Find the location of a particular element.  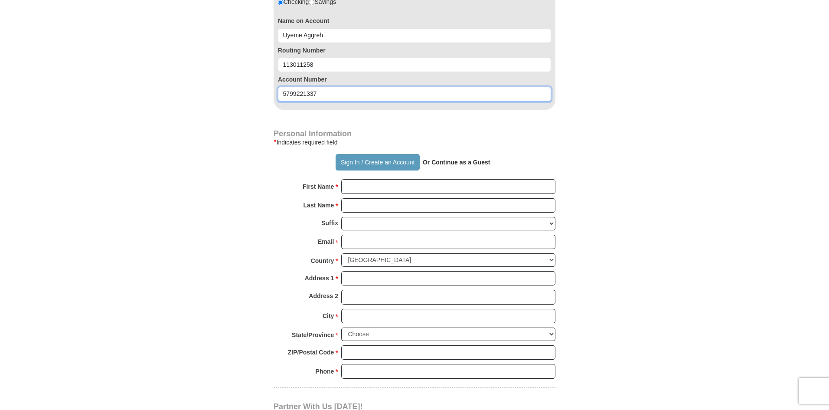

strong: ZIP/Postal Code is located at coordinates (311, 352).